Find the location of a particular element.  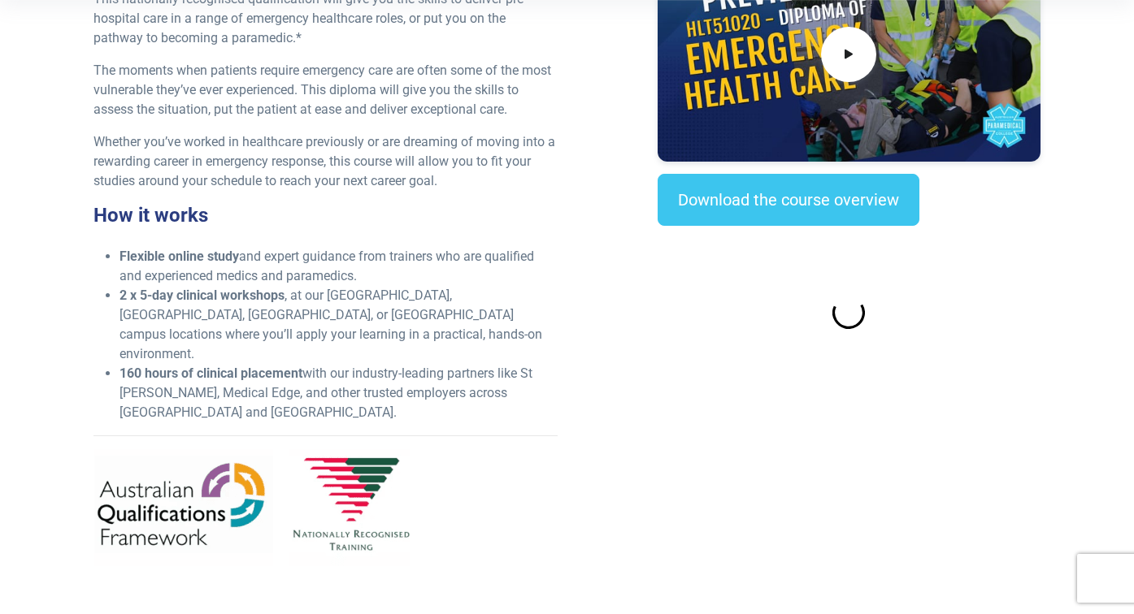

strong: 2 x 5-day clinical workshops is located at coordinates (202, 295).